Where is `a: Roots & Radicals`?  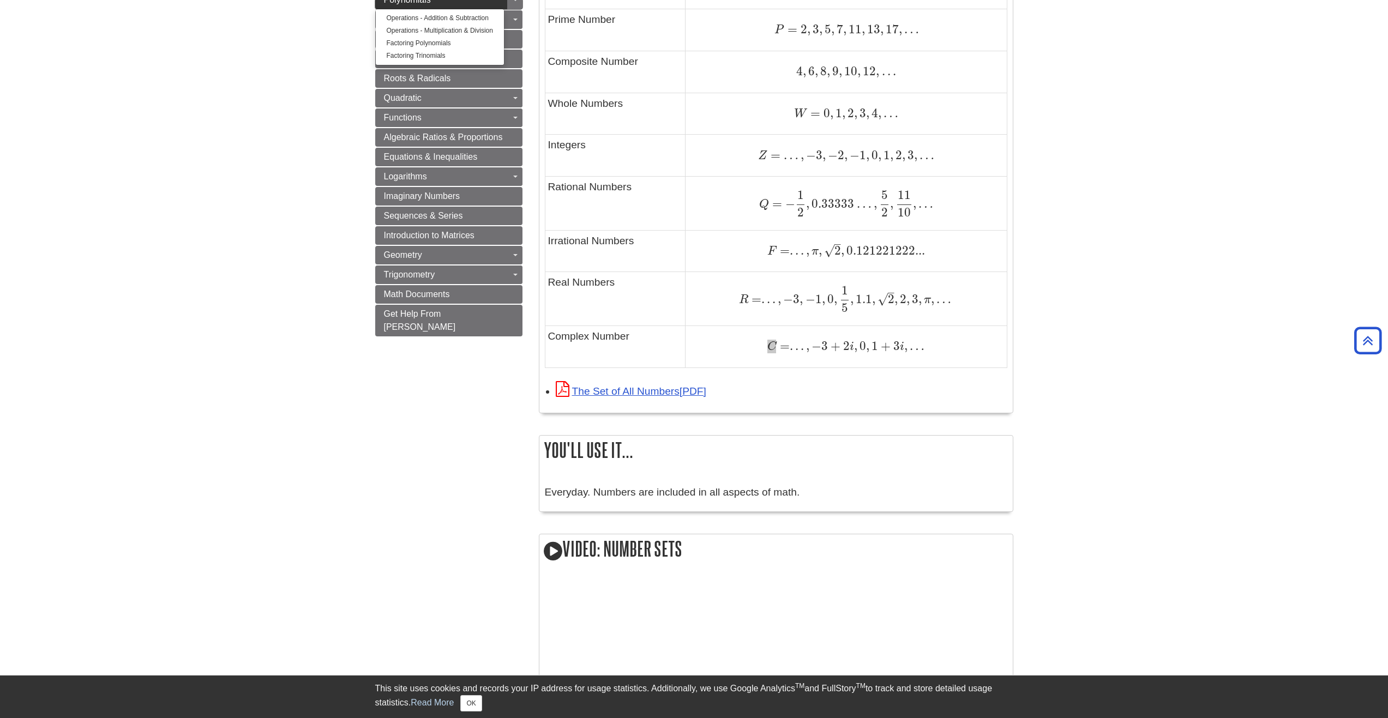 a: Roots & Radicals is located at coordinates (449, 79).